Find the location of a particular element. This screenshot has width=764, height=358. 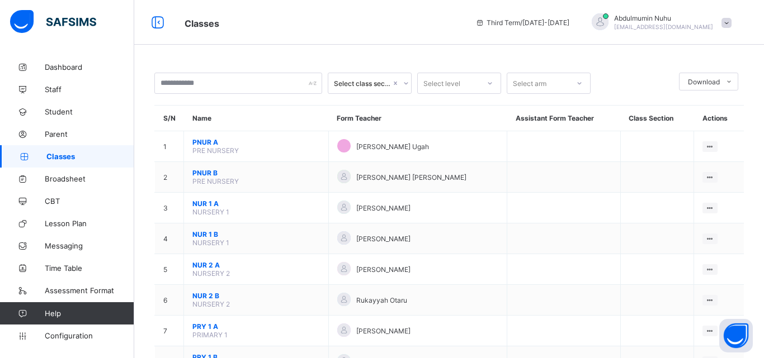

td: 1 is located at coordinates (169, 147).